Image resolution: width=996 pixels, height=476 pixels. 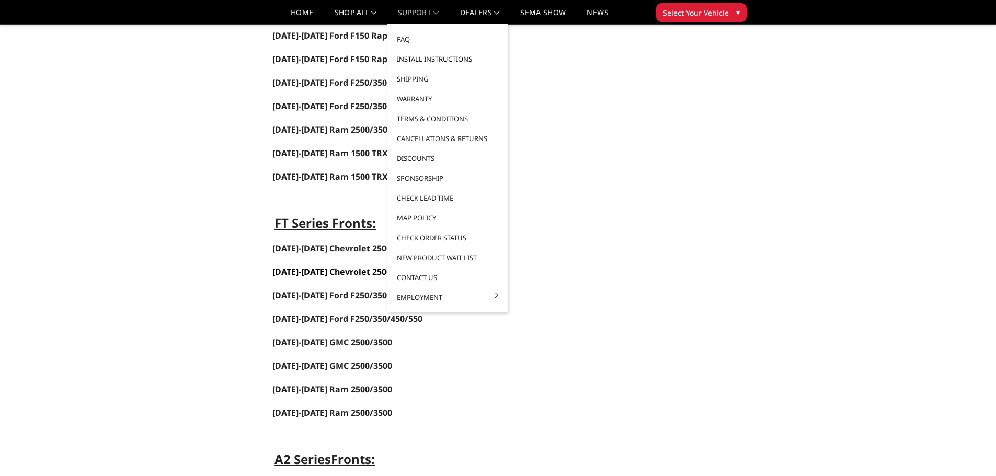 I want to click on div: Chat Widget, so click(x=970, y=451).